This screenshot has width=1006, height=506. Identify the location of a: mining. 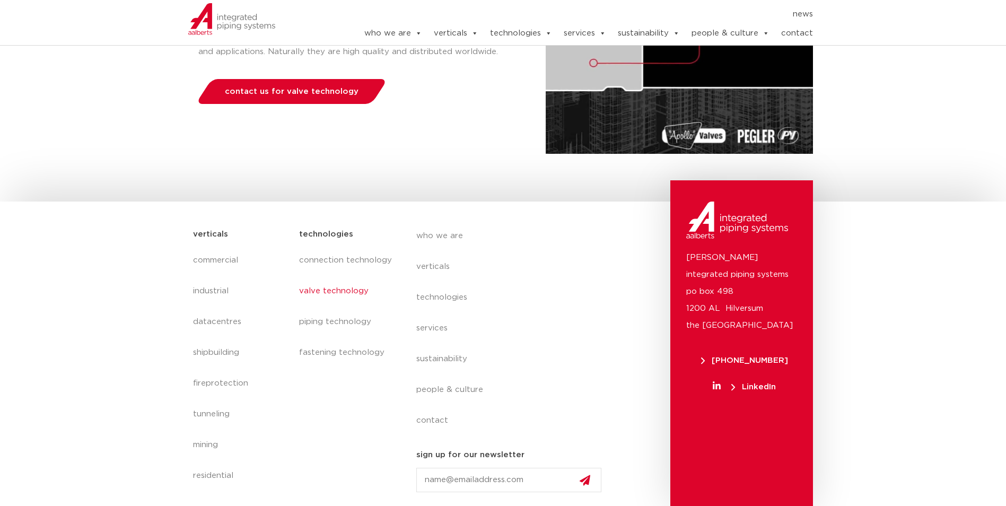
(241, 445).